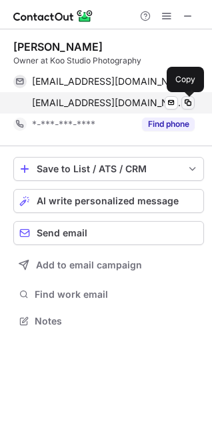 The width and height of the screenshot is (212, 426). Describe the element at coordinates (107, 201) in the screenshot. I see `span: AI write personalized message` at that location.